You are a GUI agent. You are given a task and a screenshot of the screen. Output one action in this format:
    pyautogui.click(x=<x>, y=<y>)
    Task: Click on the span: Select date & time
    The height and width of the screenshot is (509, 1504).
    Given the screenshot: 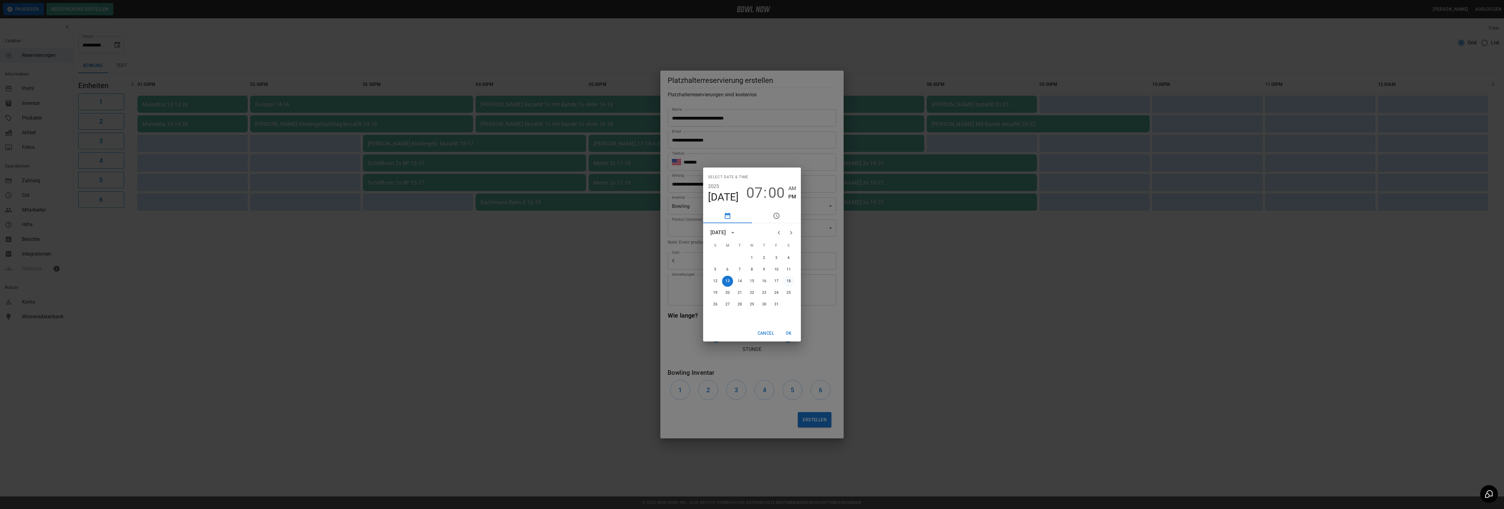 What is the action you would take?
    pyautogui.click(x=728, y=177)
    